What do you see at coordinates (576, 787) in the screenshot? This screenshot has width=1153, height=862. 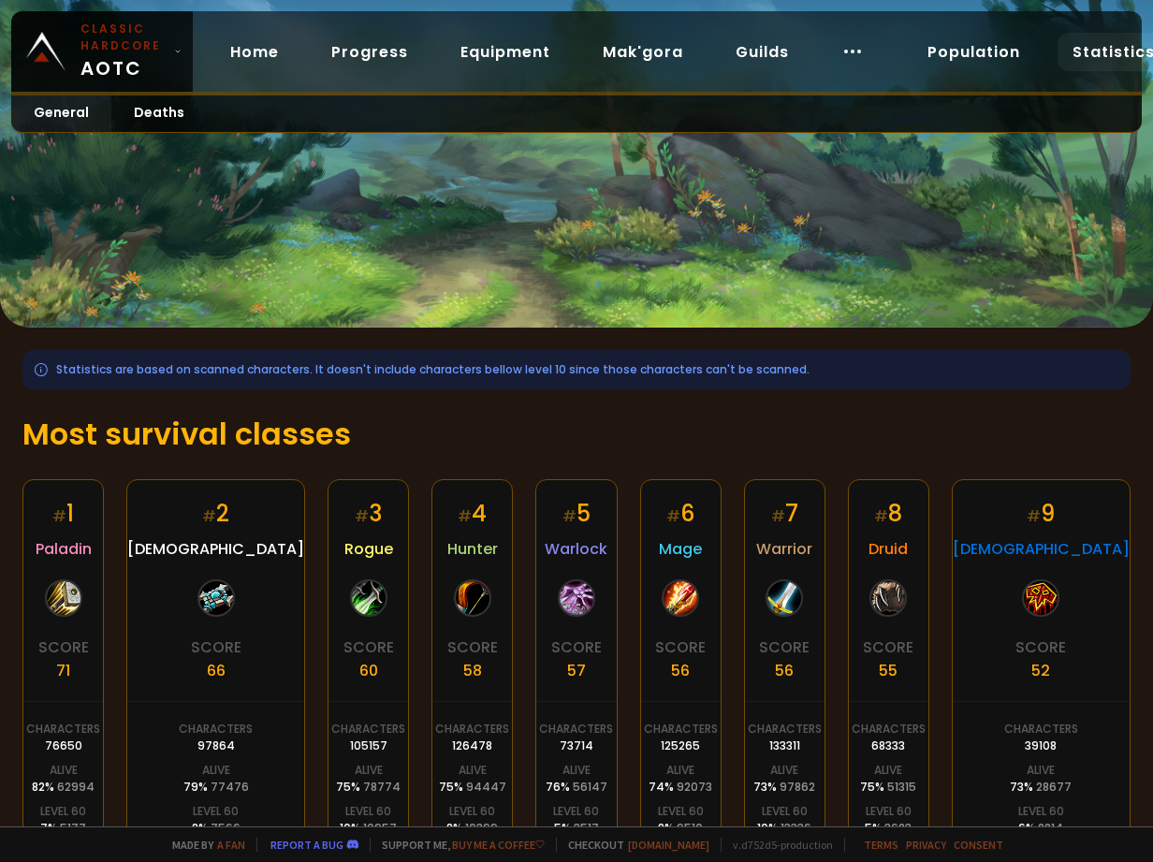 I see `div: 76 %` at bounding box center [576, 787].